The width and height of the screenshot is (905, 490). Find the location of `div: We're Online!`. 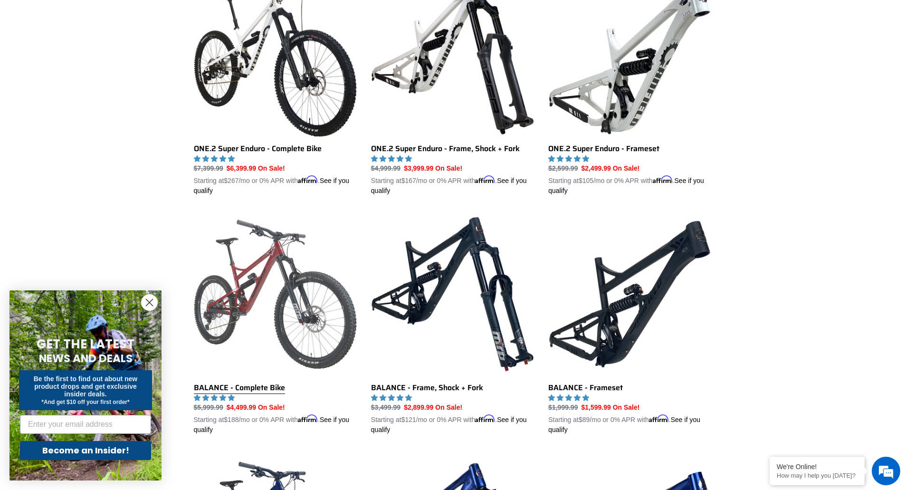

div: We're Online! is located at coordinates (817, 467).